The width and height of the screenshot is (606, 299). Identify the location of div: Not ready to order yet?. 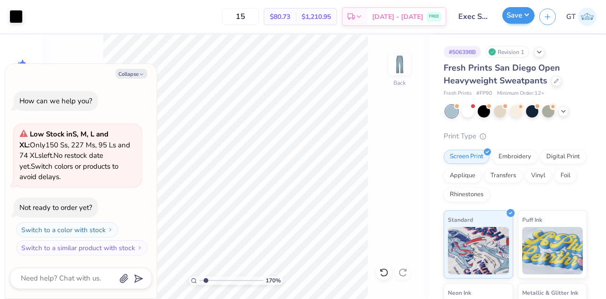
(56, 207).